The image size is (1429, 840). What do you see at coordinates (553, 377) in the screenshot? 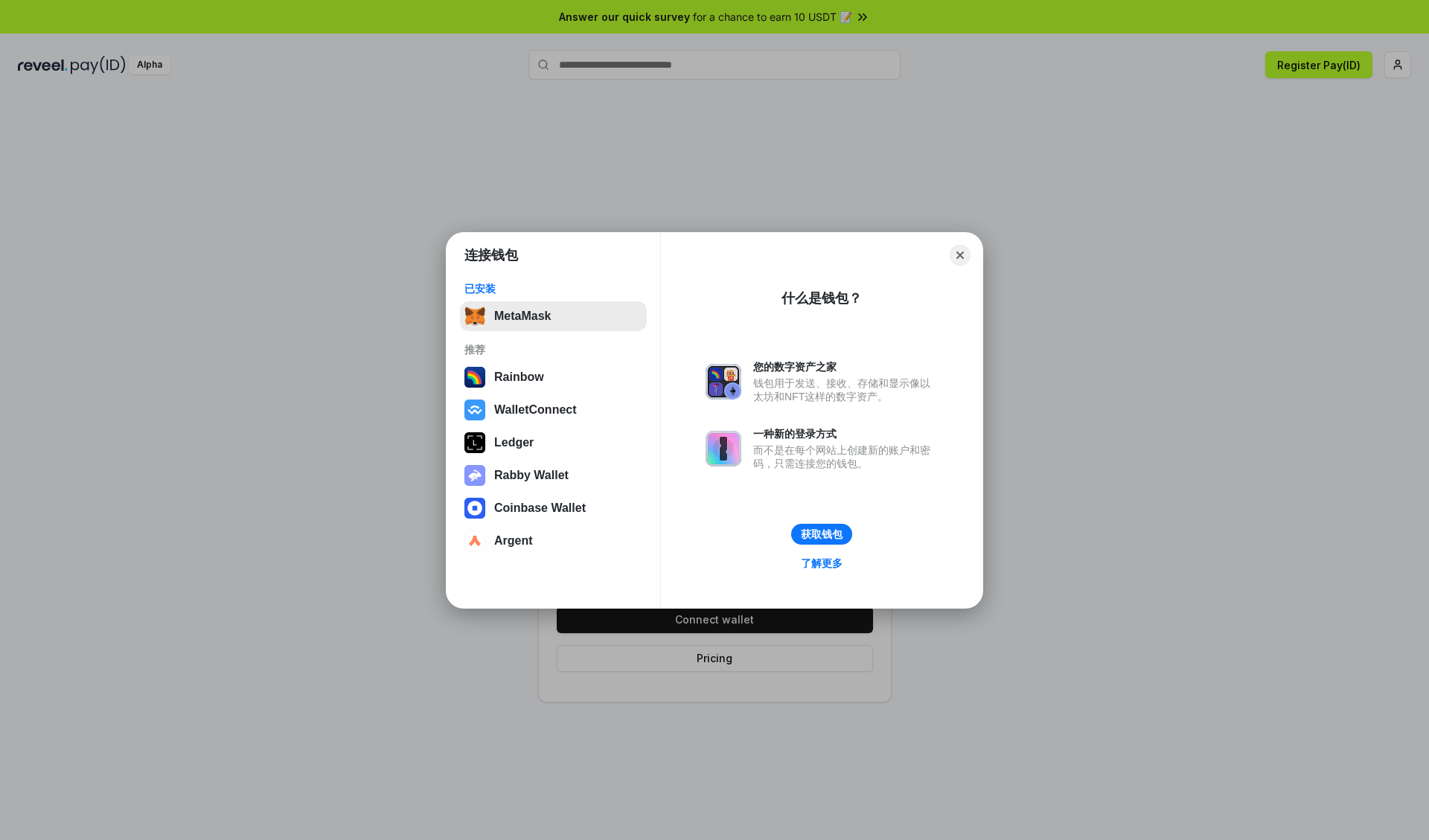
I see `button: Rainbow` at bounding box center [553, 377].